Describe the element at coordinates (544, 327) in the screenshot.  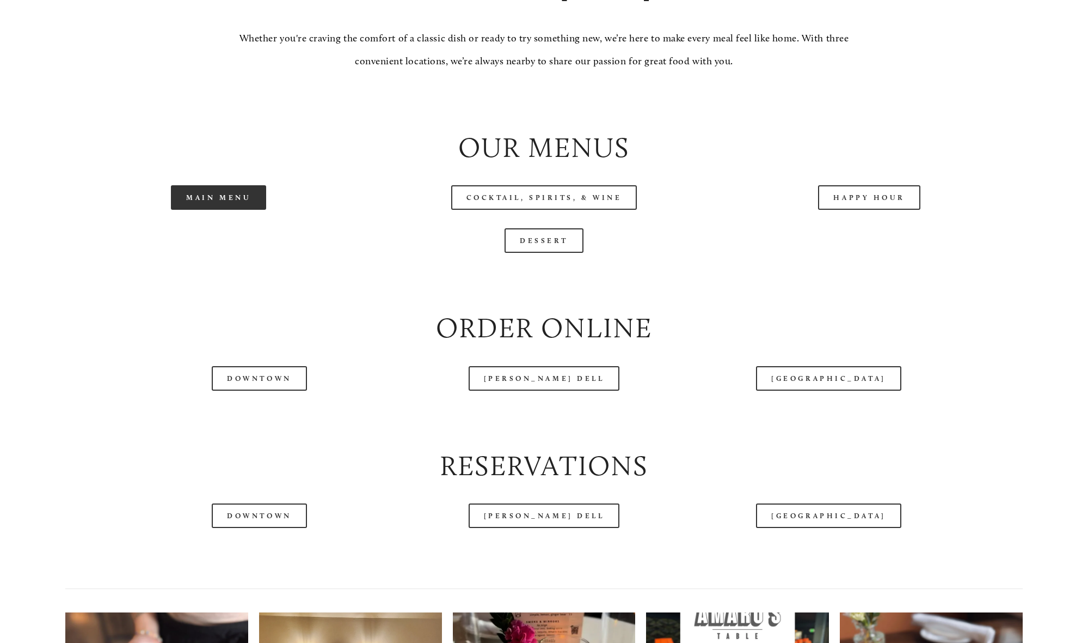
I see `h2: Order Online` at that location.